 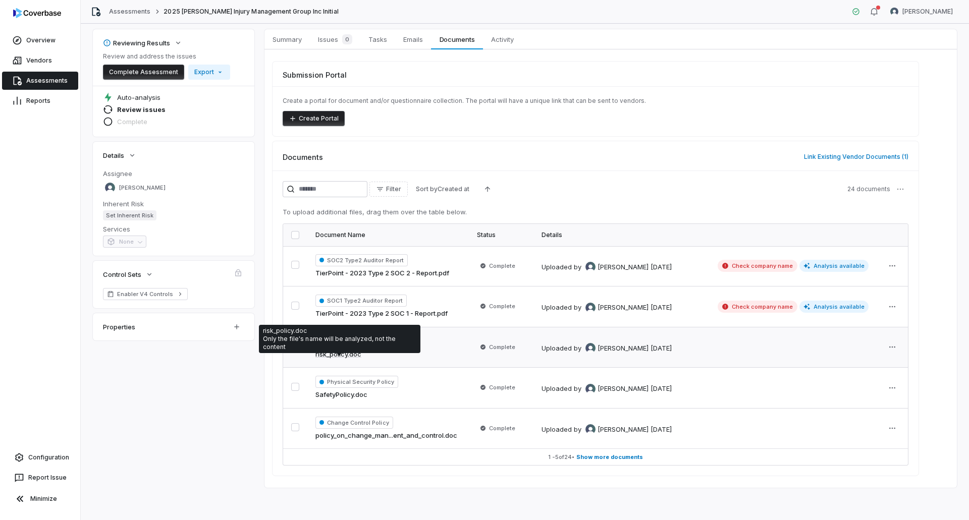 What do you see at coordinates (287, 39) in the screenshot?
I see `span: Summary` at bounding box center [287, 39].